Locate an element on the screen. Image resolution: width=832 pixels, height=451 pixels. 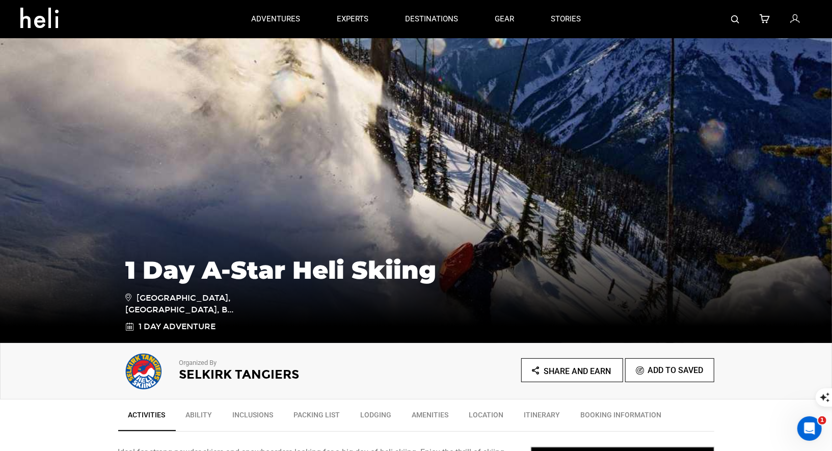
p: Organized By is located at coordinates (284, 363).